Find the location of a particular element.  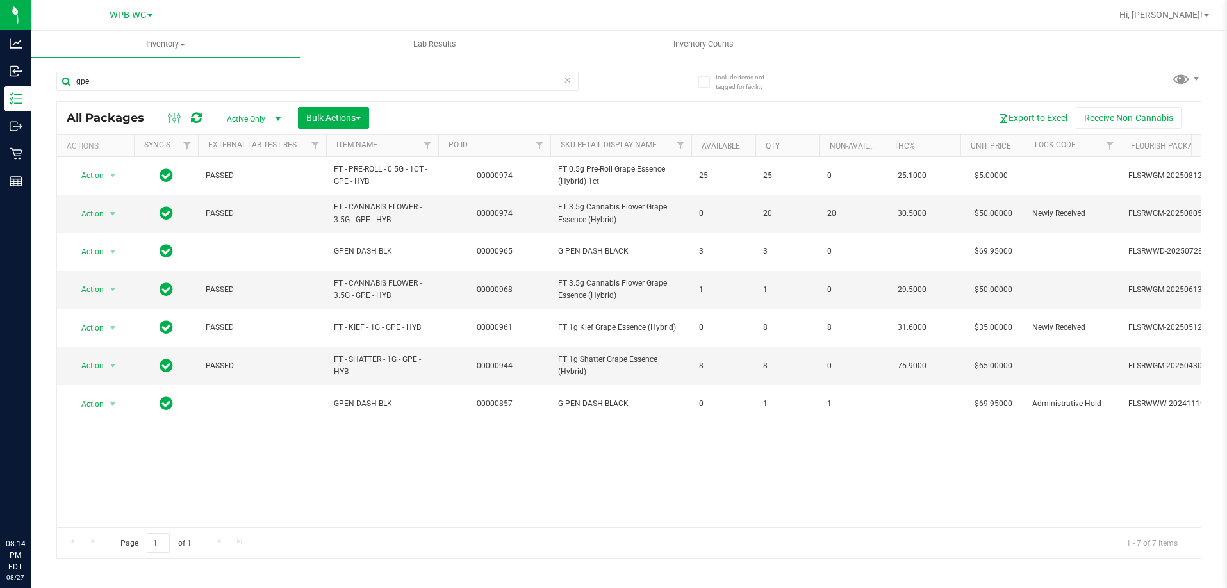

button: Bulk Actions is located at coordinates (333, 118).